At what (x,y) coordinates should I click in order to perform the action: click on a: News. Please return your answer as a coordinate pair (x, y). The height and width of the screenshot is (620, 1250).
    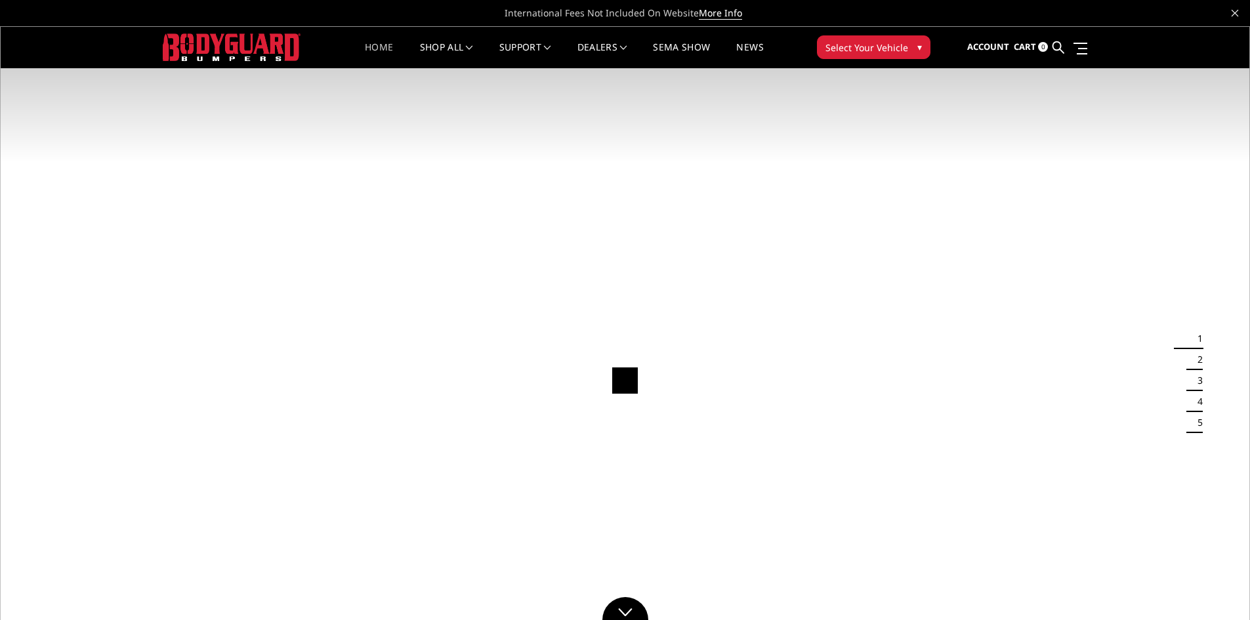
    Looking at the image, I should click on (749, 55).